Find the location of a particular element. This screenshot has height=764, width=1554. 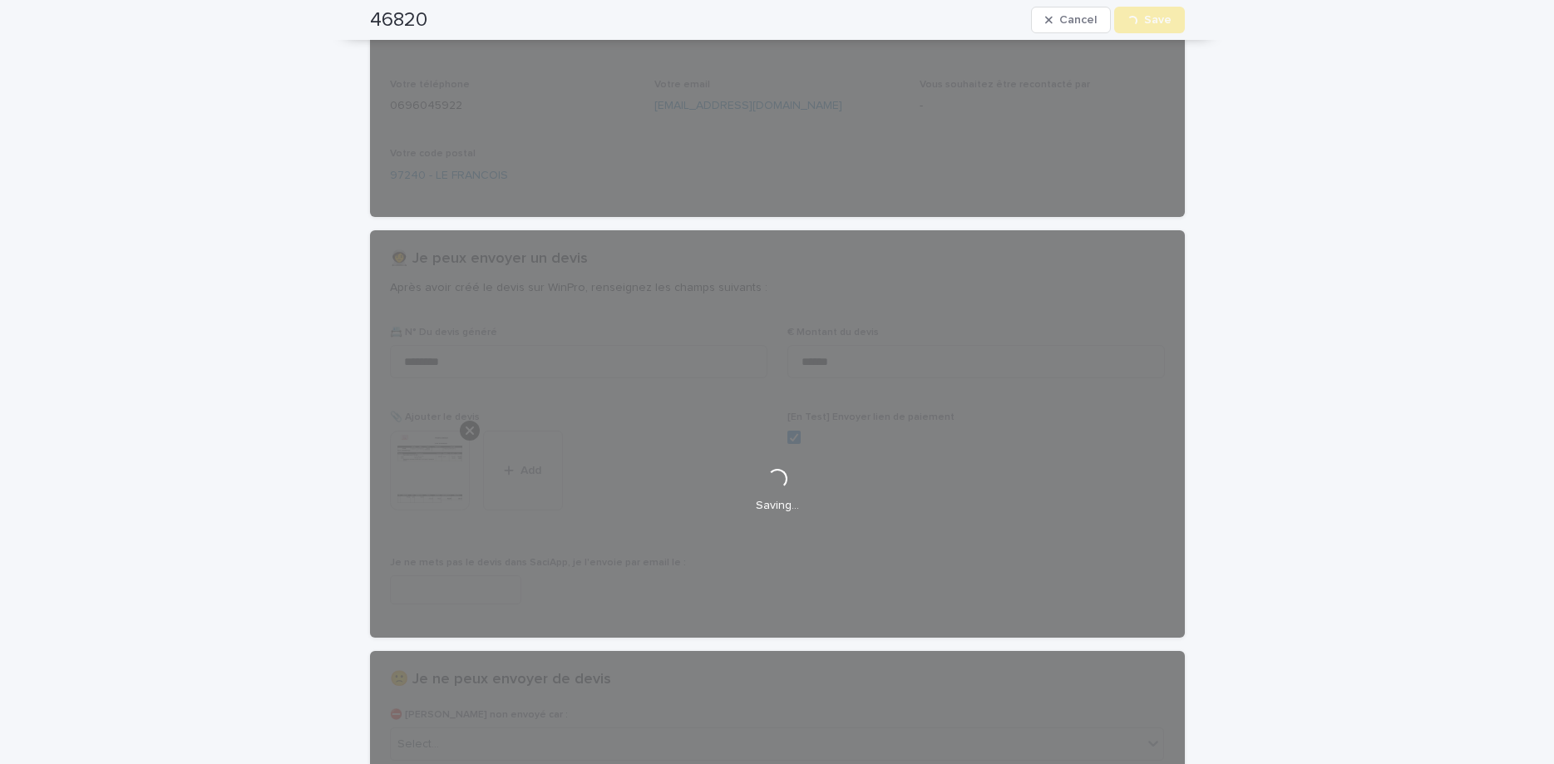

span: Cancel is located at coordinates (1077, 20).